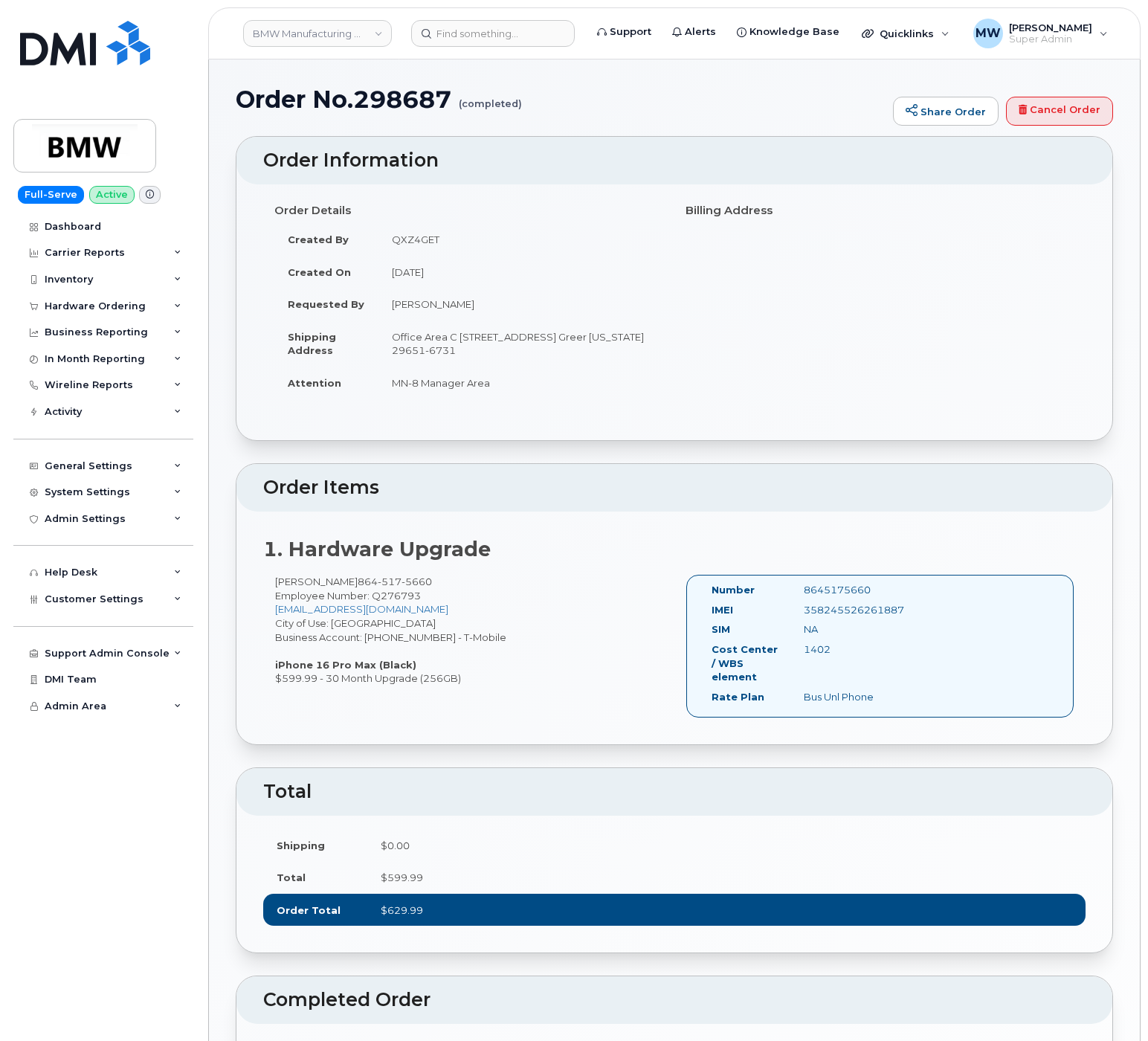  Describe the element at coordinates (346, 665) in the screenshot. I see `strong: iPhone 16 Pro Max (Black)` at that location.